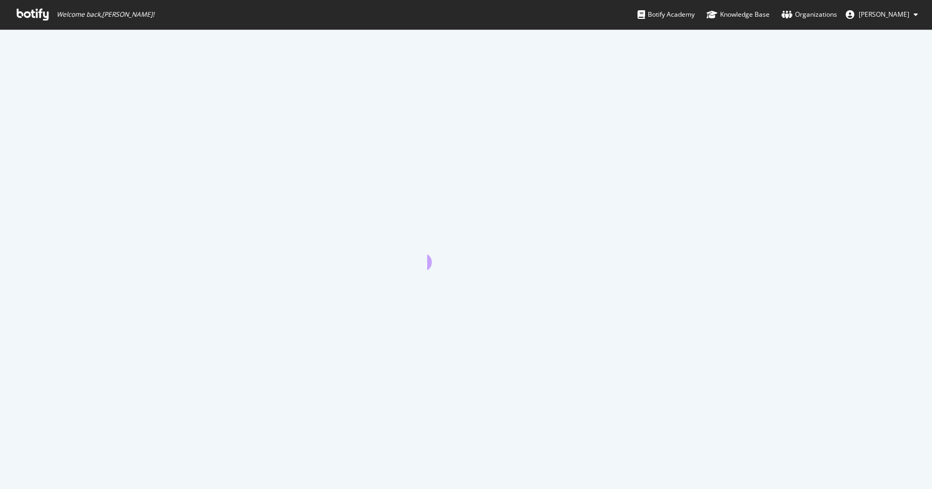  What do you see at coordinates (884, 14) in the screenshot?
I see `span: Jian-Feng Xu` at bounding box center [884, 14].